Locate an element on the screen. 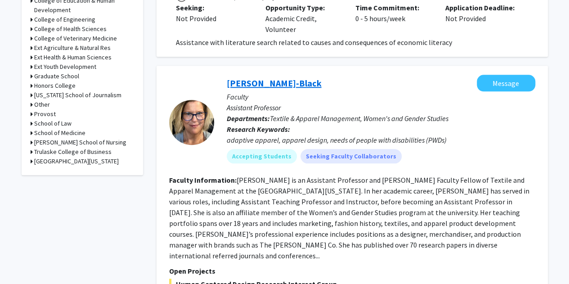 The image size is (569, 284). h3: Other is located at coordinates (42, 104).